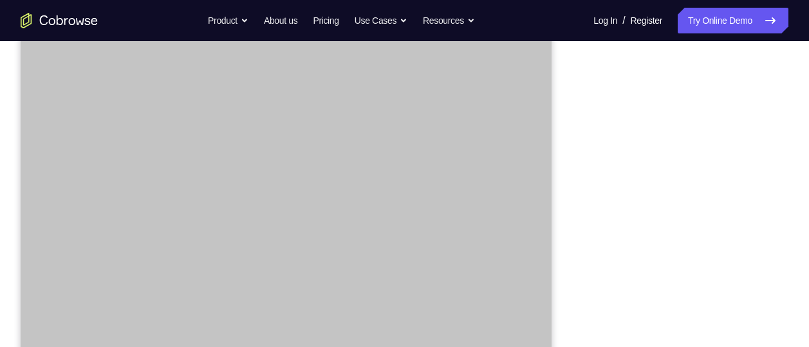 Image resolution: width=809 pixels, height=347 pixels. Describe the element at coordinates (326, 21) in the screenshot. I see `a: Pricing` at that location.